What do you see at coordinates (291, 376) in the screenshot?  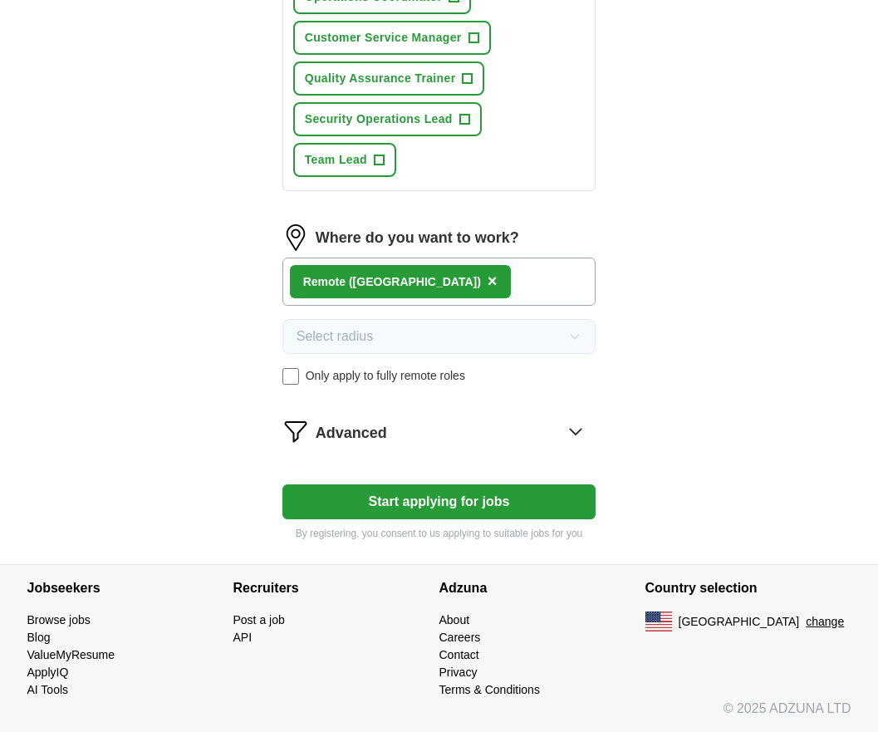 I see `input: Only apply to fully remote roles` at bounding box center [291, 376].